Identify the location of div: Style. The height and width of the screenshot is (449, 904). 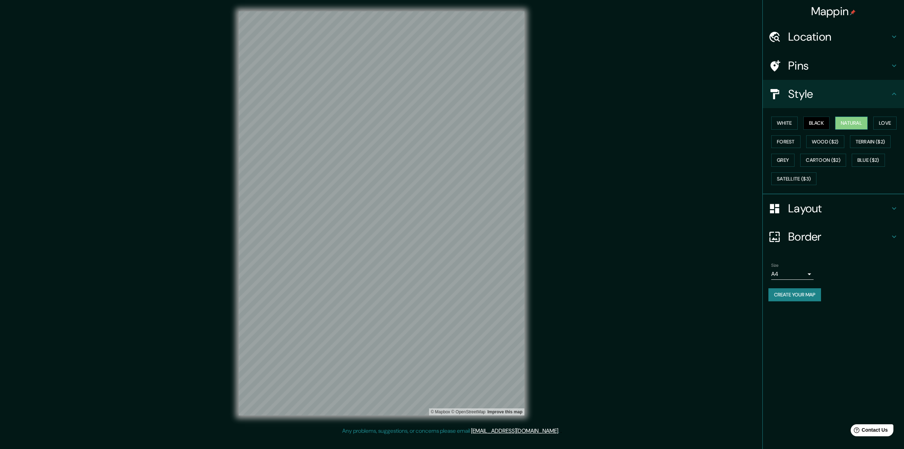
(833, 94).